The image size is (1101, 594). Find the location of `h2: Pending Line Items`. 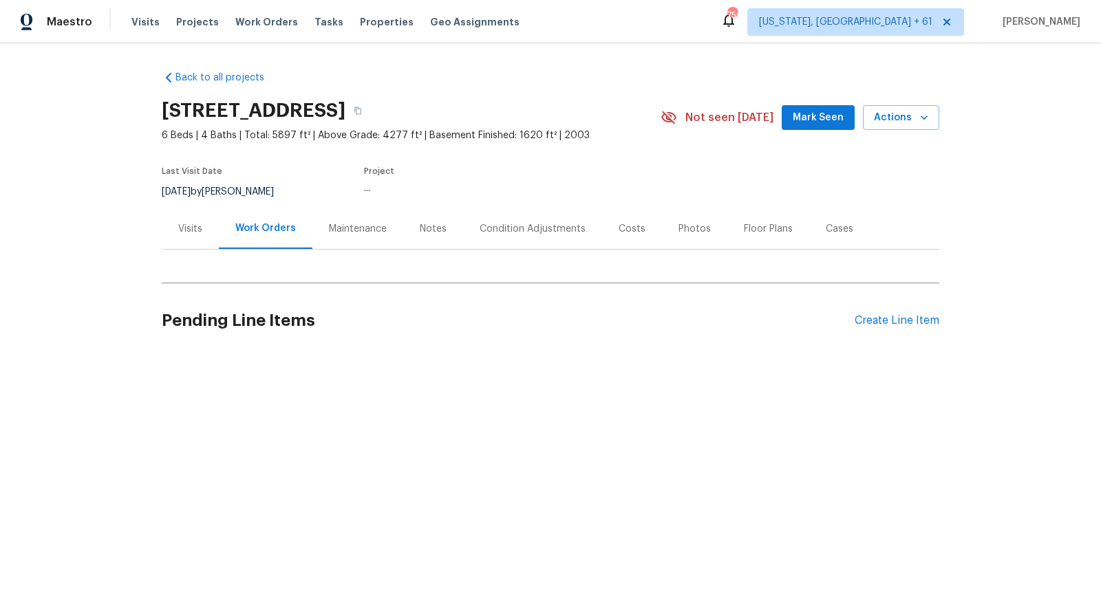

h2: Pending Line Items is located at coordinates (508, 321).